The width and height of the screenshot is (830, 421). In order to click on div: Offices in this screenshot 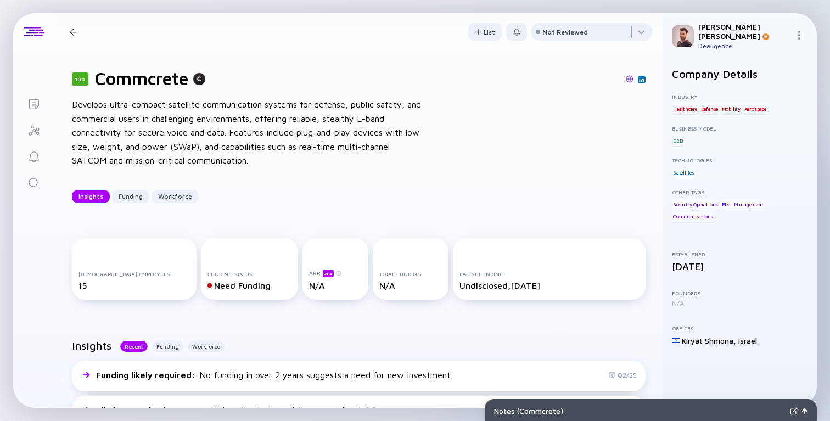, I will do `click(740, 328)`.